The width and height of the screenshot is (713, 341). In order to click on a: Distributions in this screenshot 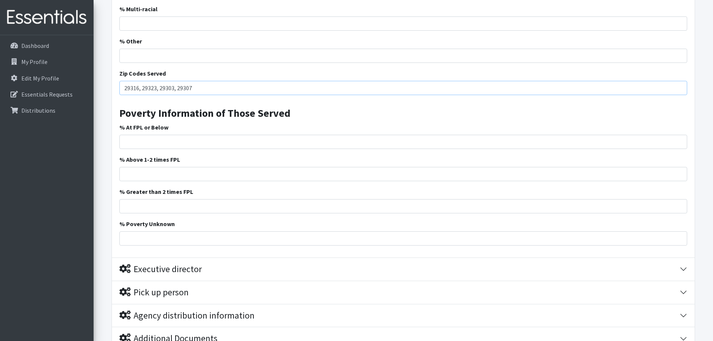, I will do `click(47, 110)`.